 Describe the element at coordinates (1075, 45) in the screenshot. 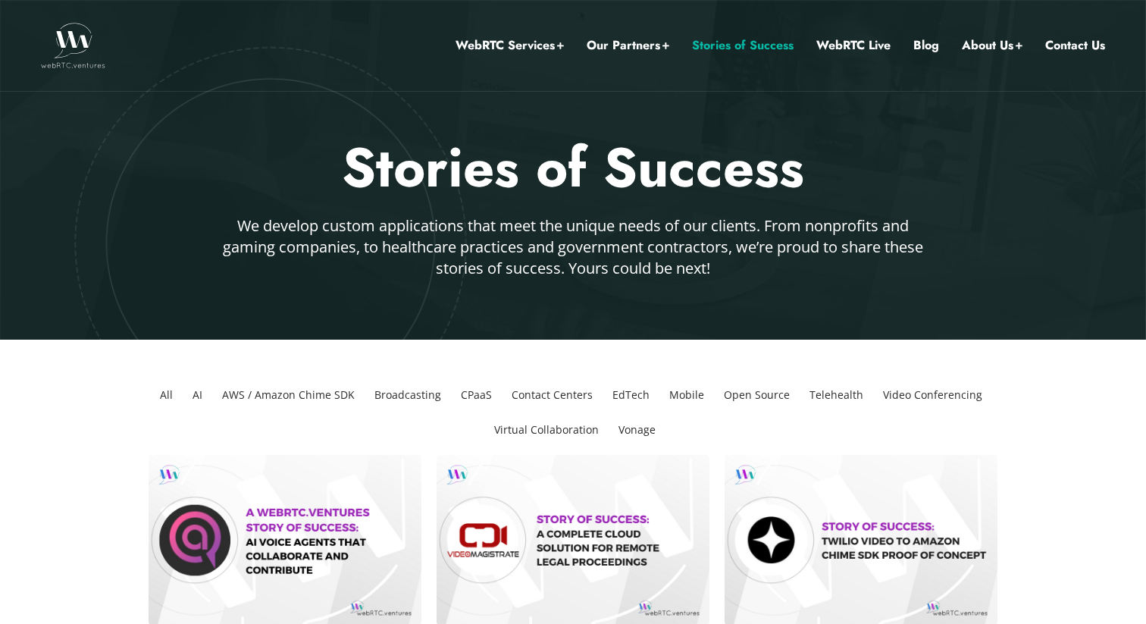

I see `a: Contact Us` at that location.